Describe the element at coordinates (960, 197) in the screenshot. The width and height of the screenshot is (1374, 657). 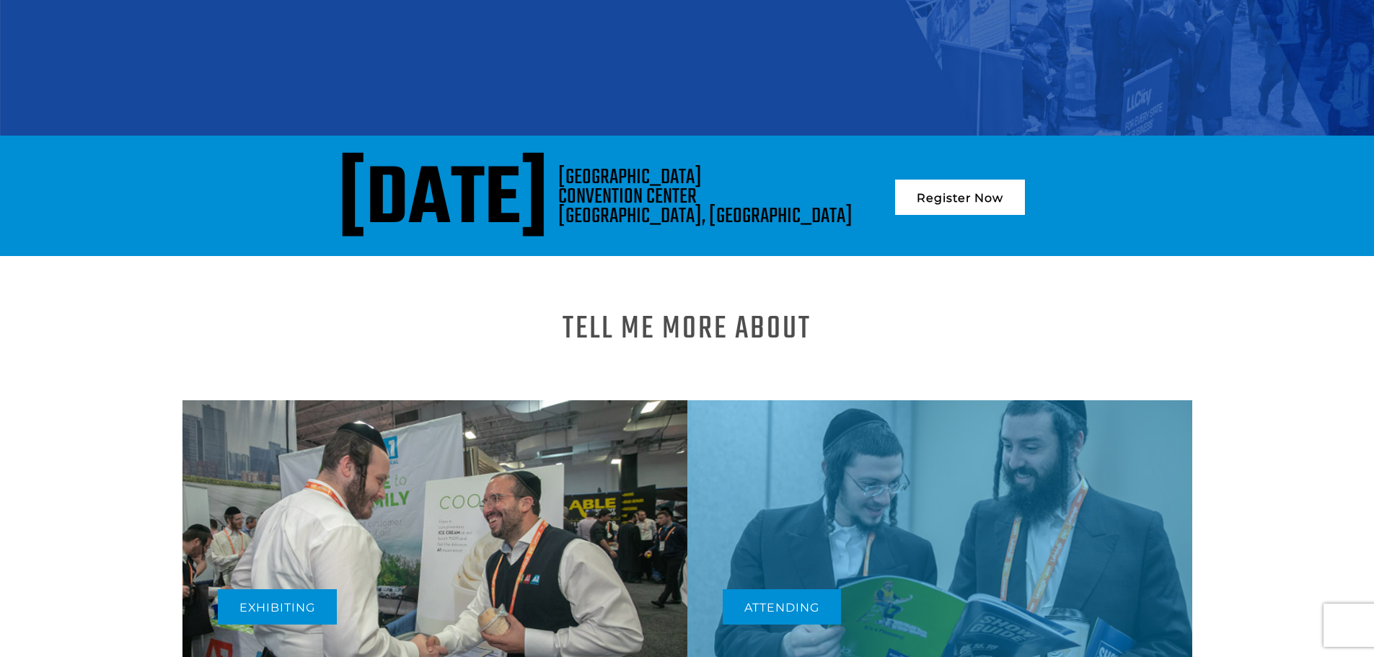
I see `a: Register Now` at that location.